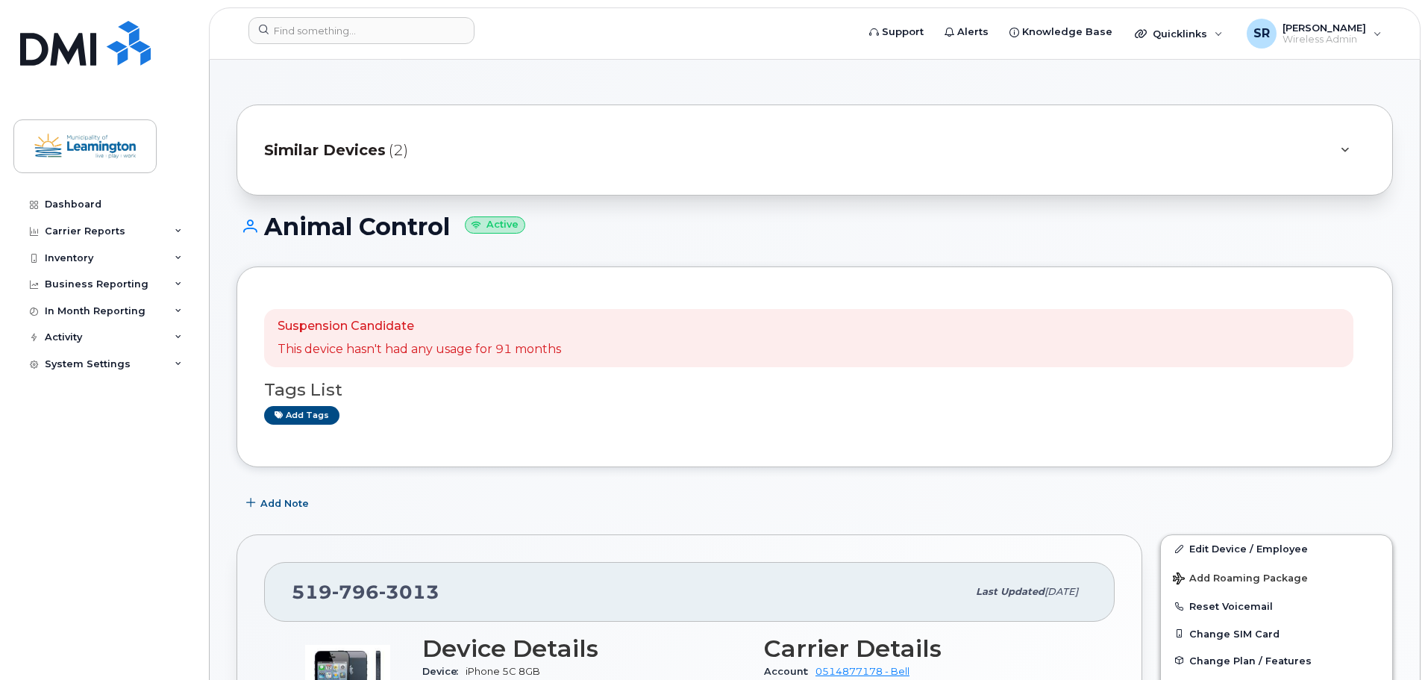  I want to click on span: 519, so click(366, 592).